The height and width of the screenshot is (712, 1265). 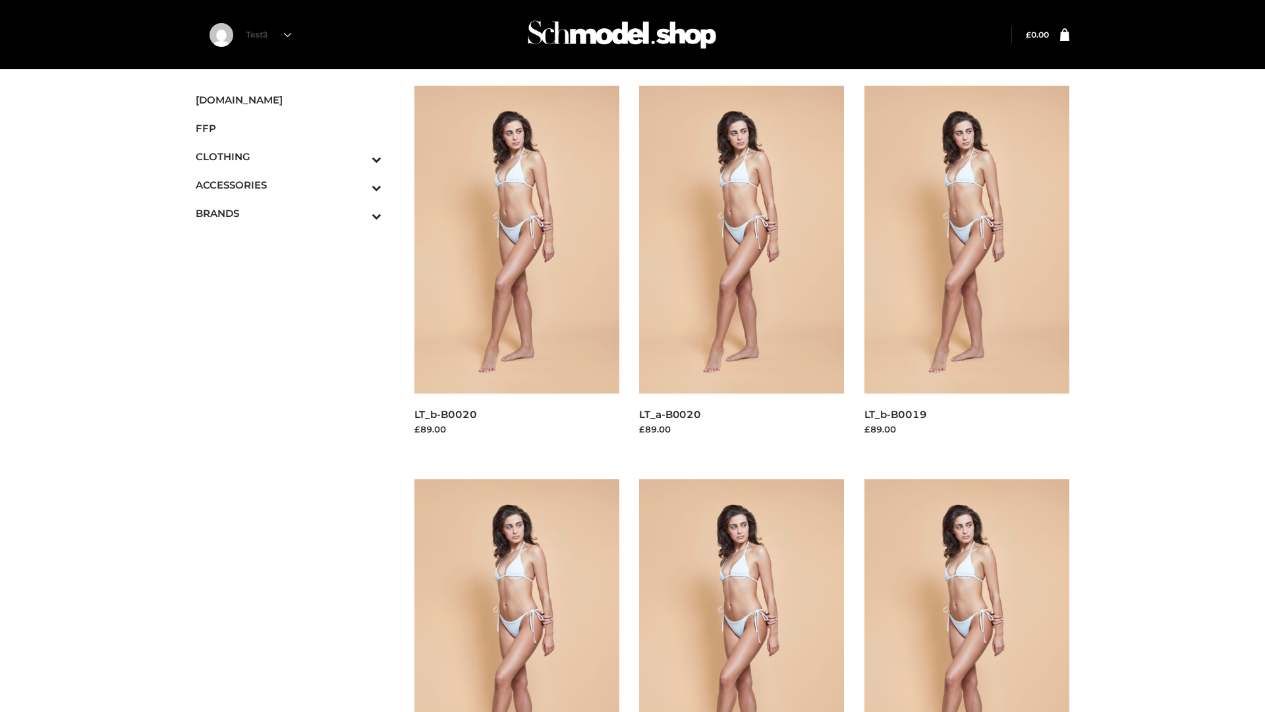 What do you see at coordinates (670, 414) in the screenshot?
I see `a: LT_a-B0020` at bounding box center [670, 414].